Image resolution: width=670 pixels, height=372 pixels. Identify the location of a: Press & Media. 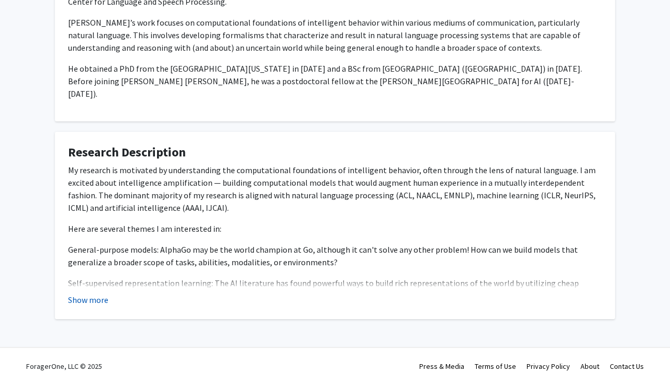
(442, 367).